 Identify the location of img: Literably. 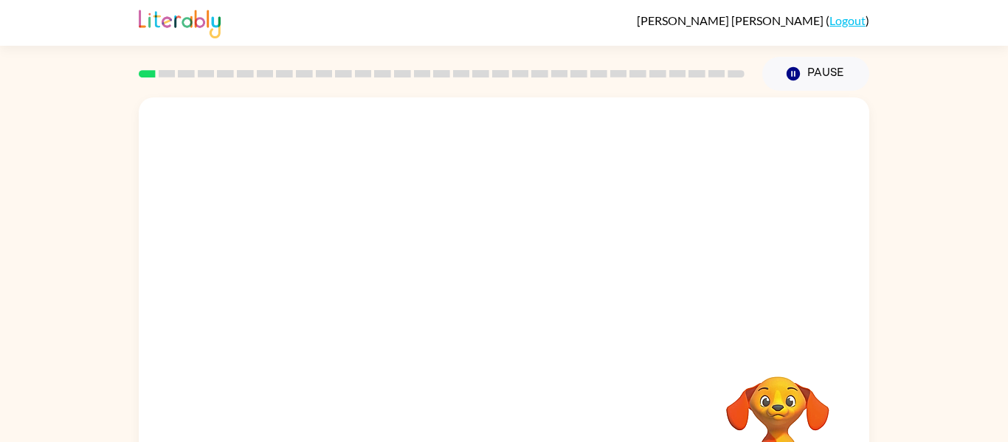
(179, 22).